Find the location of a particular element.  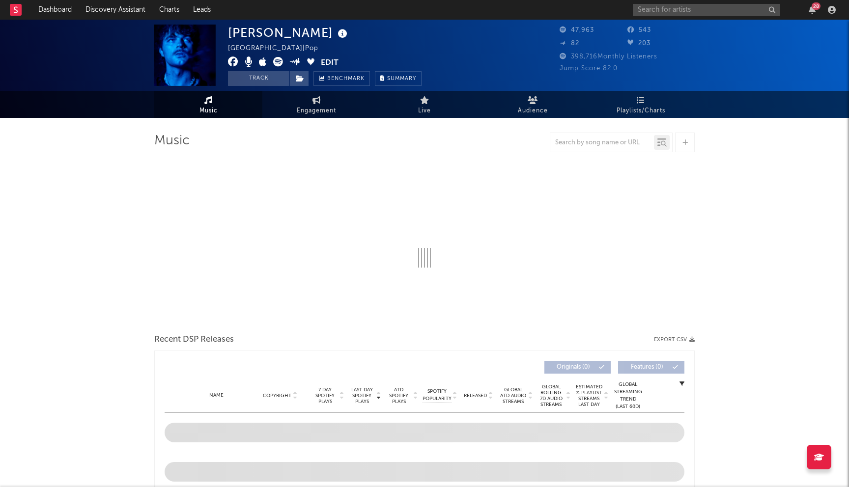

span: Benchmark is located at coordinates (346, 79).